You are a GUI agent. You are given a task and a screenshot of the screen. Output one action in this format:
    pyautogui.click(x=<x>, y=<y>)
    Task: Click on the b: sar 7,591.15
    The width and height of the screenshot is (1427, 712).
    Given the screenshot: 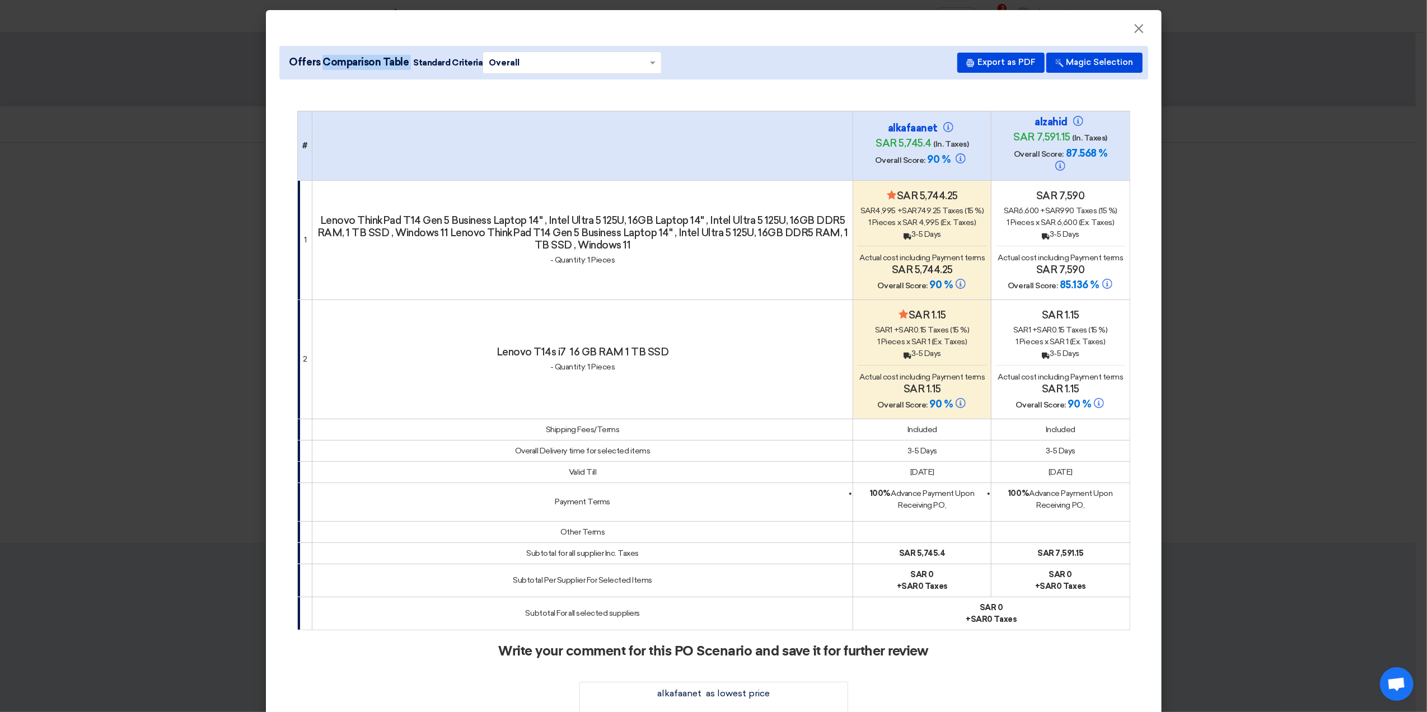 What is the action you would take?
    pyautogui.click(x=1060, y=553)
    